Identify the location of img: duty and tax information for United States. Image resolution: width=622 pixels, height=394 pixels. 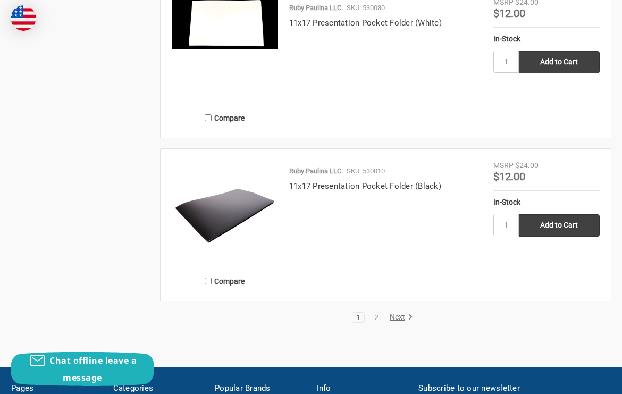
(23, 18).